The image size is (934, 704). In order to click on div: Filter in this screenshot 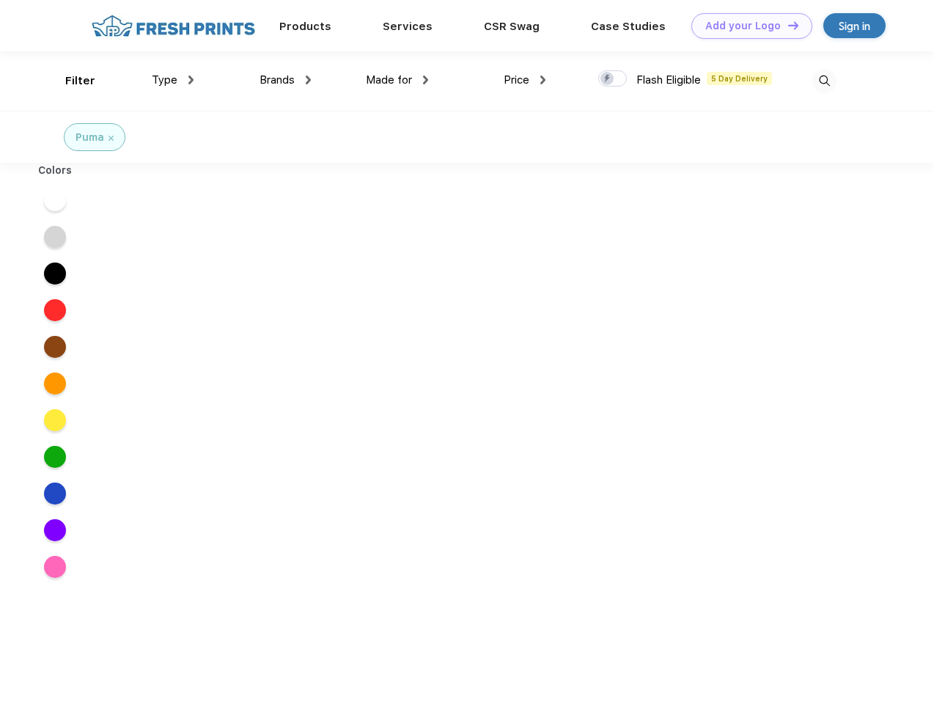, I will do `click(80, 81)`.